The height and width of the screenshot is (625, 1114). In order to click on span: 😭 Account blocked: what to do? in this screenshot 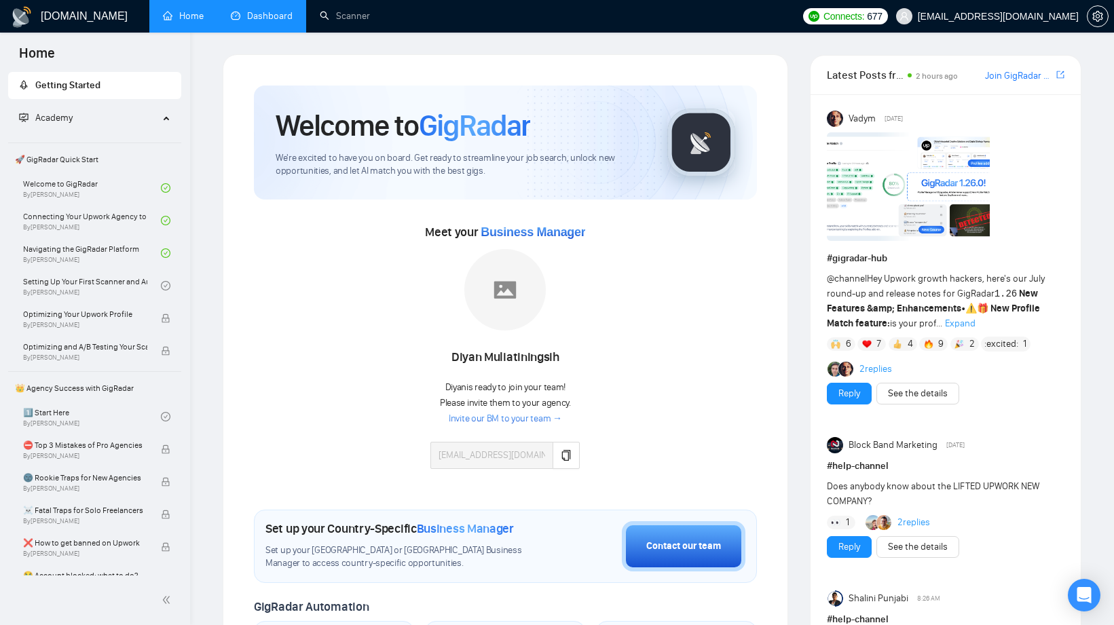, I will do `click(85, 576)`.